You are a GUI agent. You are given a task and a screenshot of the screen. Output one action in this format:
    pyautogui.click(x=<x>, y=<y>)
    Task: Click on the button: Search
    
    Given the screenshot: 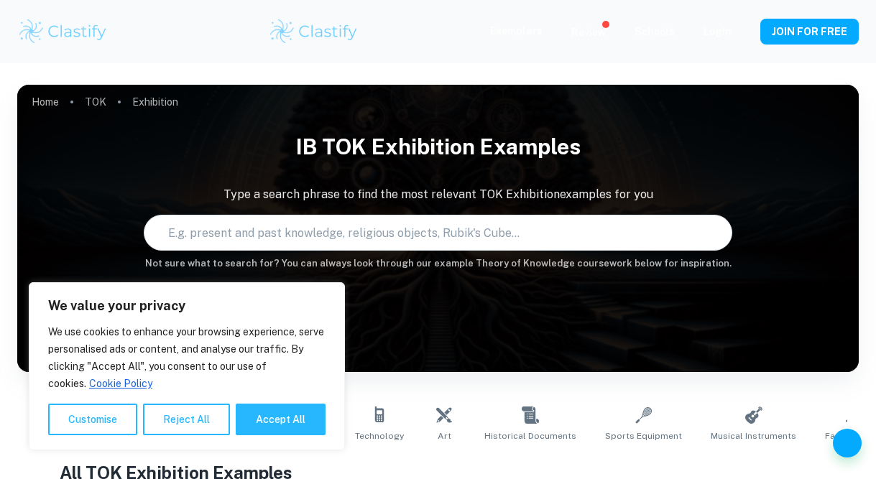 What is the action you would take?
    pyautogui.click(x=716, y=233)
    